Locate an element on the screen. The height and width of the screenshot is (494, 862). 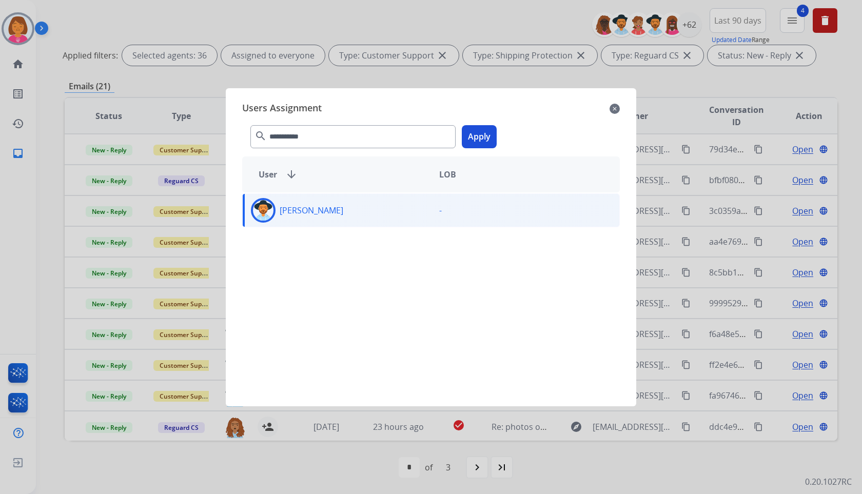
mat-icon: close is located at coordinates (615, 109).